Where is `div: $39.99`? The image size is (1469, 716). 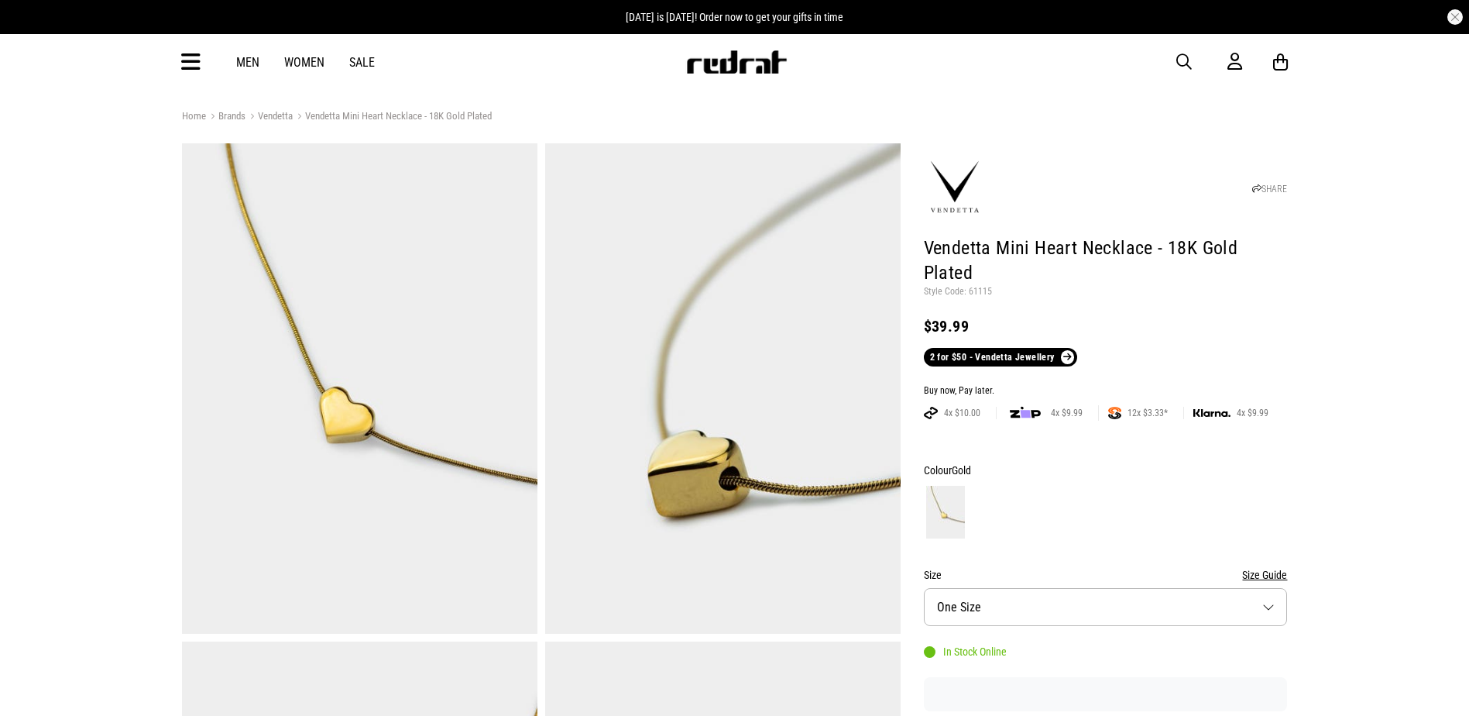
div: $39.99 is located at coordinates (1106, 326).